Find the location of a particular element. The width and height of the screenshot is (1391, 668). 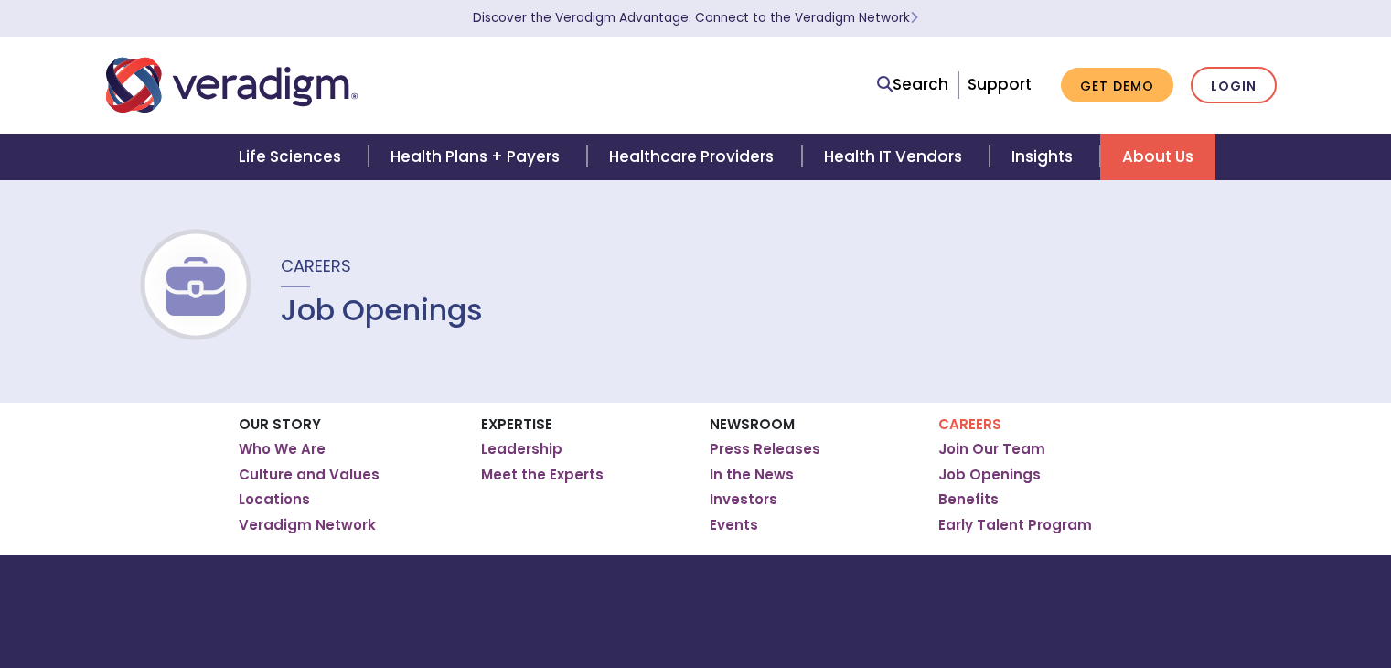

img: Veradigm logo is located at coordinates (231, 85).